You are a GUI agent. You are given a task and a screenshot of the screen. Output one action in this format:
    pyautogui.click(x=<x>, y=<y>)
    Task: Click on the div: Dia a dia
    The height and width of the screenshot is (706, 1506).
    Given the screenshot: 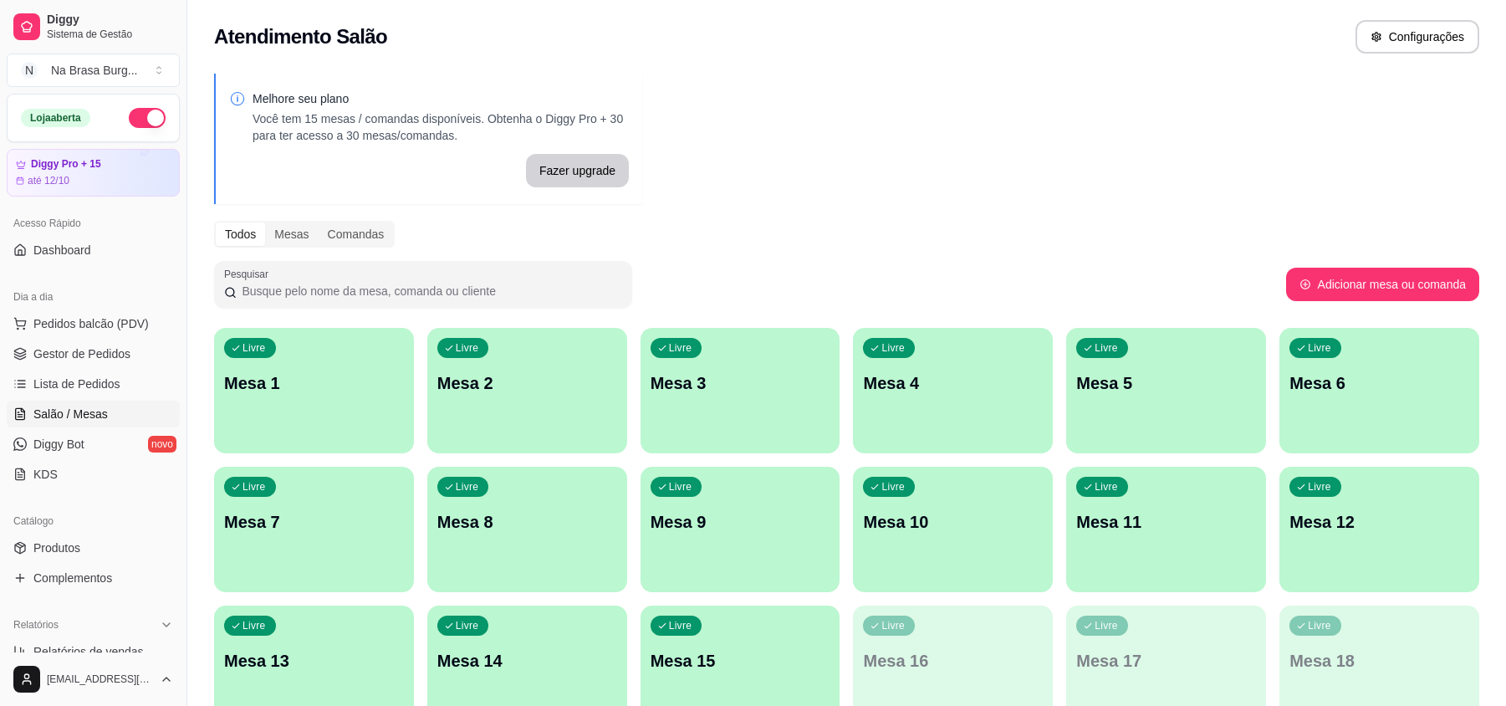 What is the action you would take?
    pyautogui.click(x=93, y=297)
    